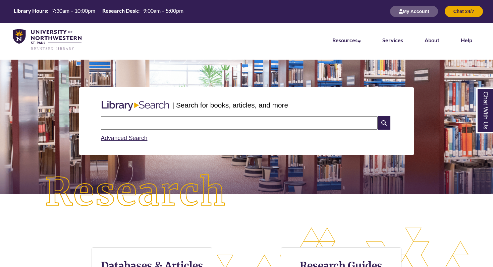 This screenshot has width=493, height=267. What do you see at coordinates (124, 138) in the screenshot?
I see `a: Advanced Search` at bounding box center [124, 138].